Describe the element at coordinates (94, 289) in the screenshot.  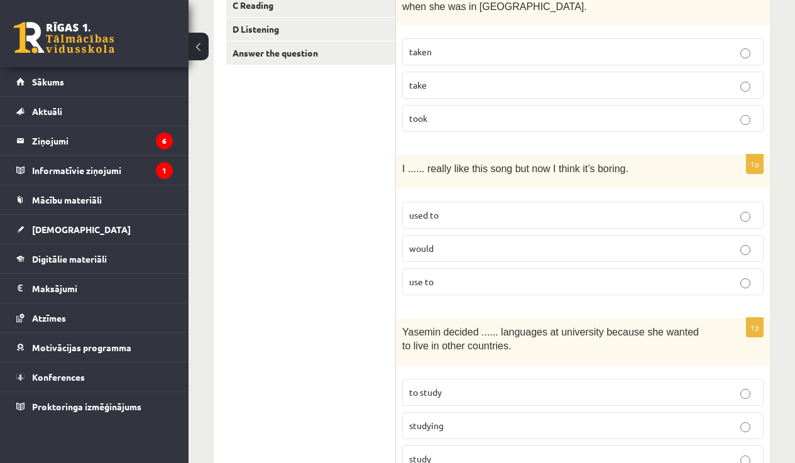
I see `a: Maksājumi` at that location.